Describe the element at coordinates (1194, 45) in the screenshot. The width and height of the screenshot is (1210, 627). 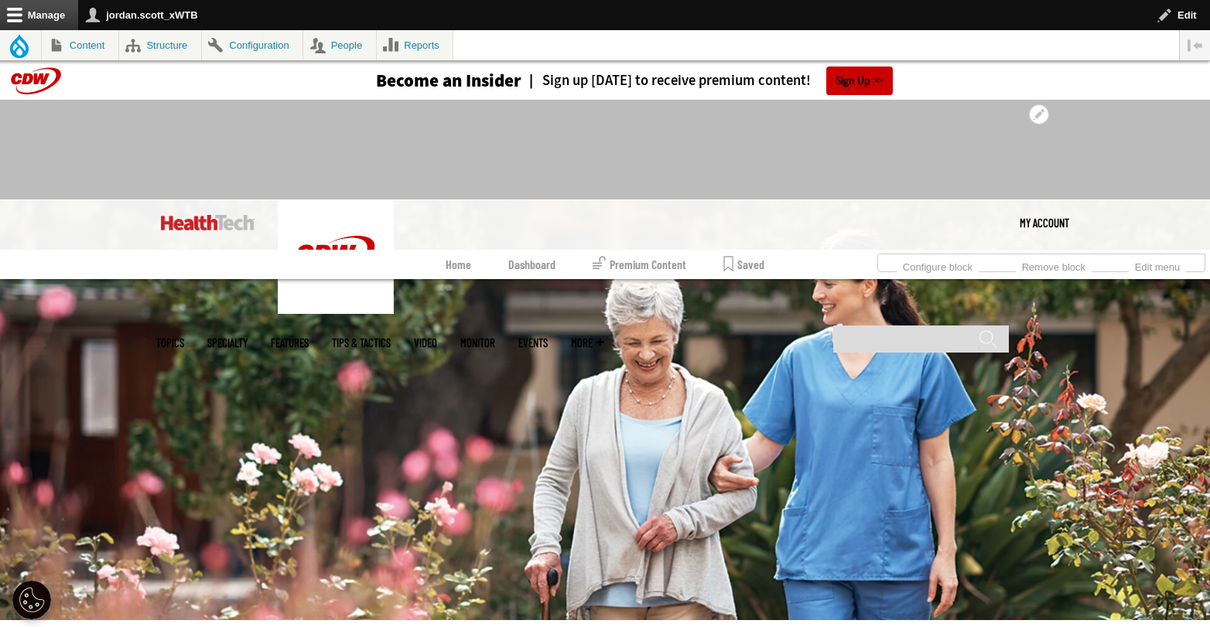
I see `button: Vertical orientation` at that location.